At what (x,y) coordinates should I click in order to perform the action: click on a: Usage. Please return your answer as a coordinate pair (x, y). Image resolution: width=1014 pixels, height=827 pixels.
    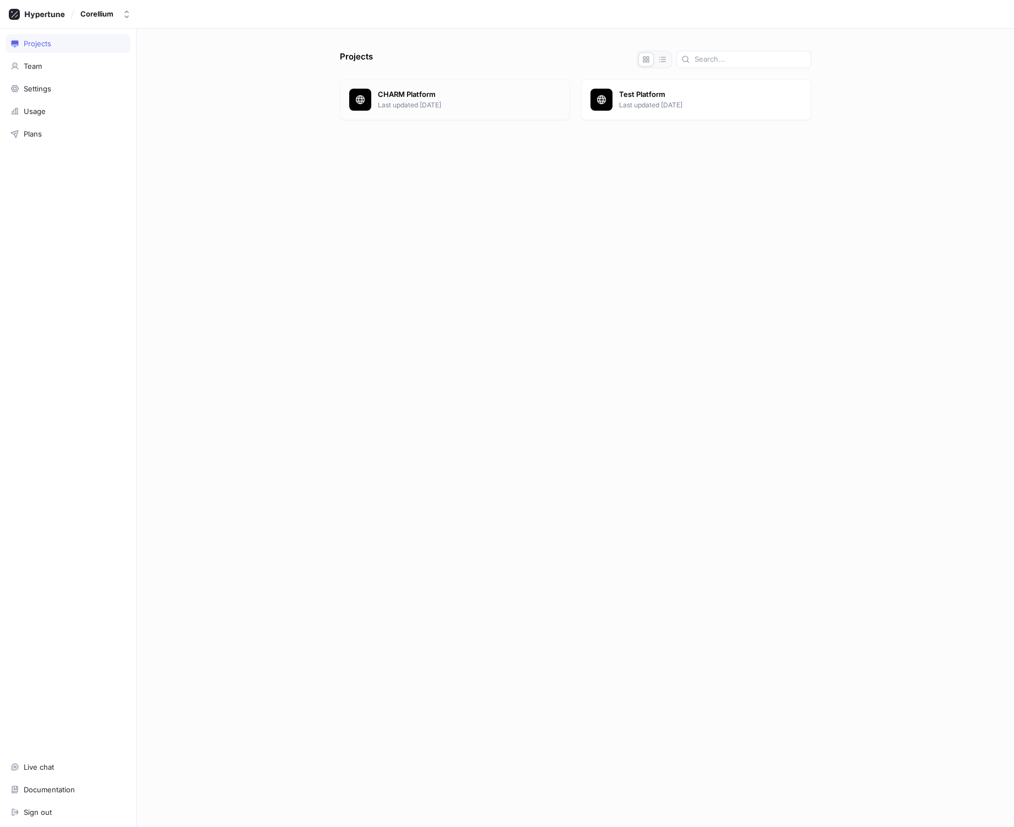
    Looking at the image, I should click on (68, 111).